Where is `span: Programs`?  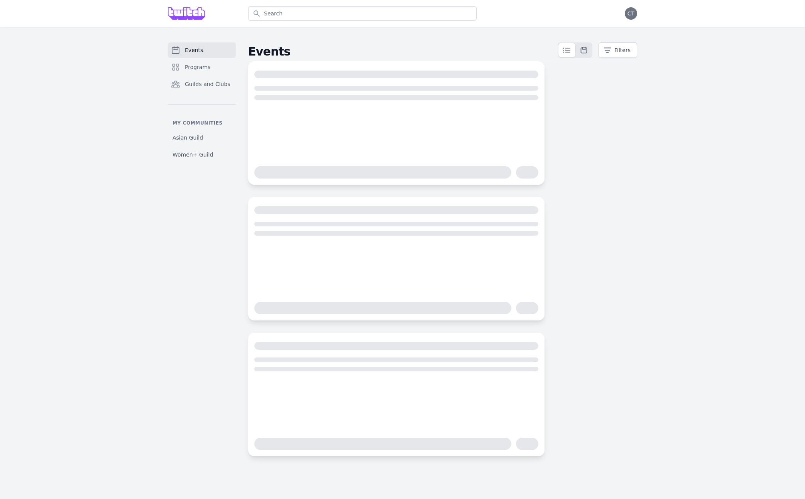
span: Programs is located at coordinates (198, 67).